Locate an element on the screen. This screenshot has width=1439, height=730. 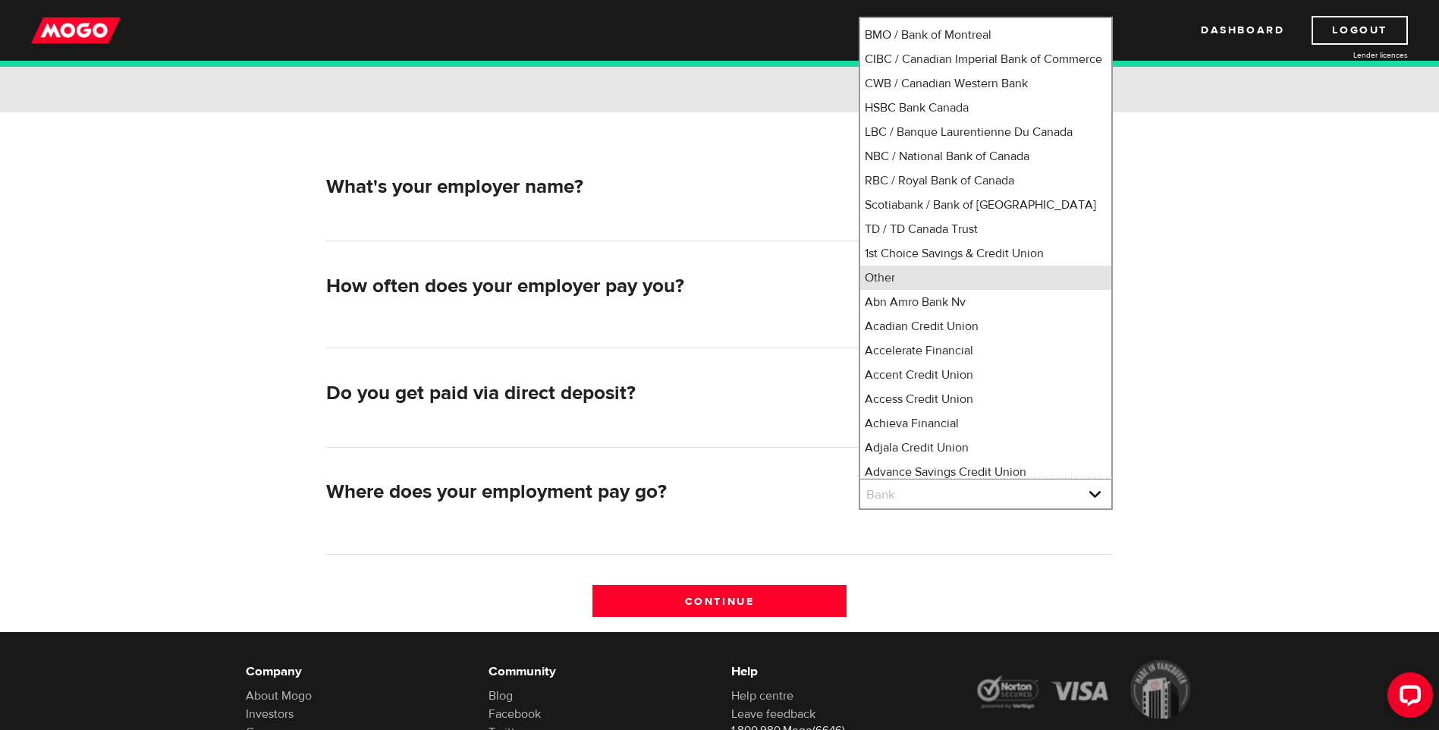
h2: What's your employer name? is located at coordinates (586, 187).